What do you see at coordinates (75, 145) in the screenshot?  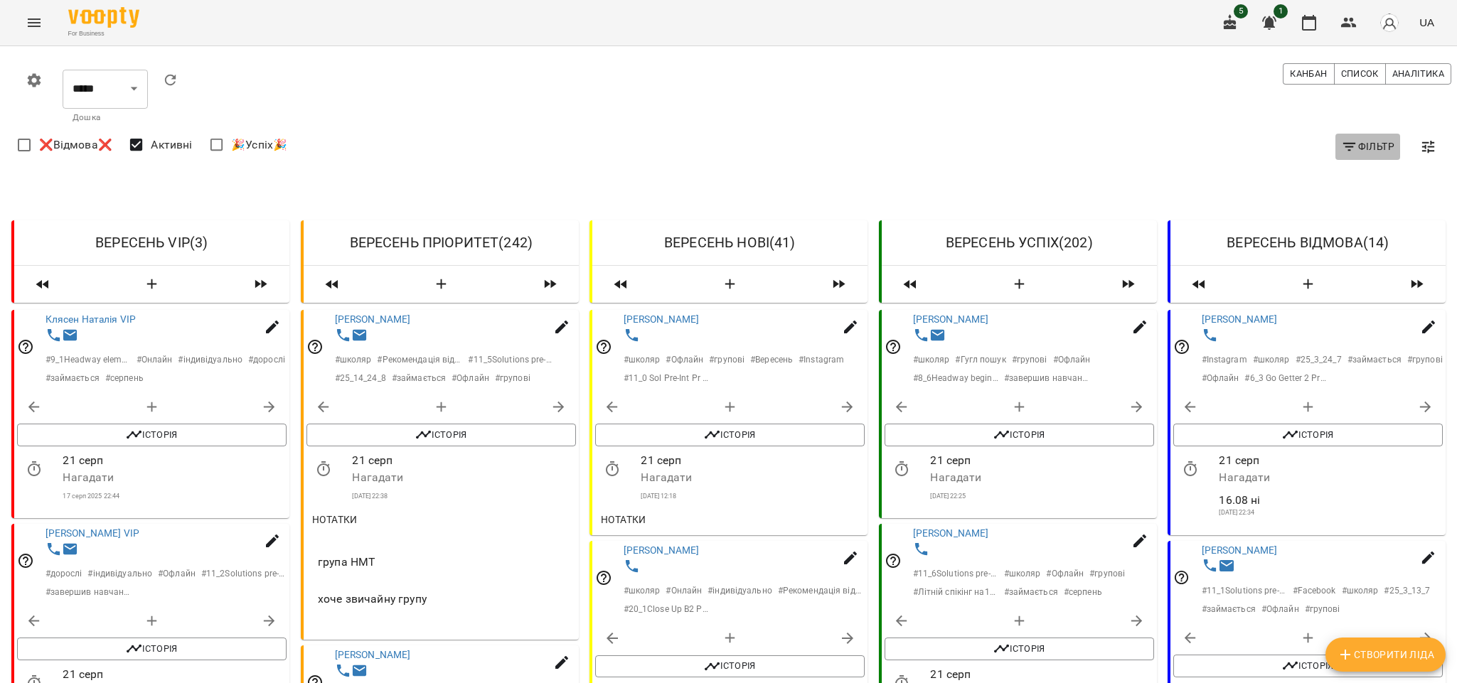 I see `span: ❌Відмова❌` at bounding box center [75, 145].